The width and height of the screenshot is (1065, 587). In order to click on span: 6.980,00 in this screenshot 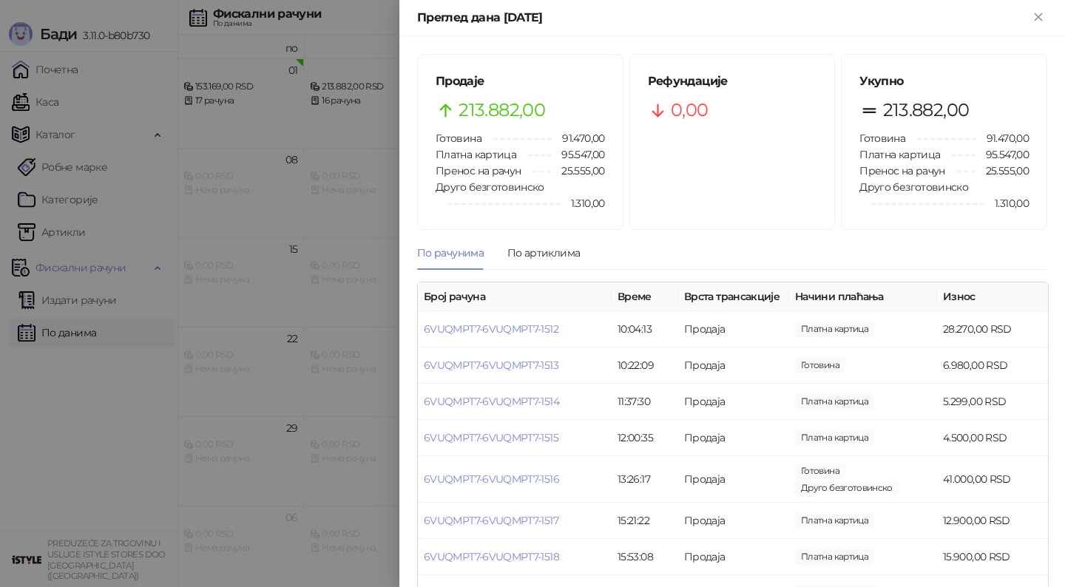, I will do `click(820, 365)`.